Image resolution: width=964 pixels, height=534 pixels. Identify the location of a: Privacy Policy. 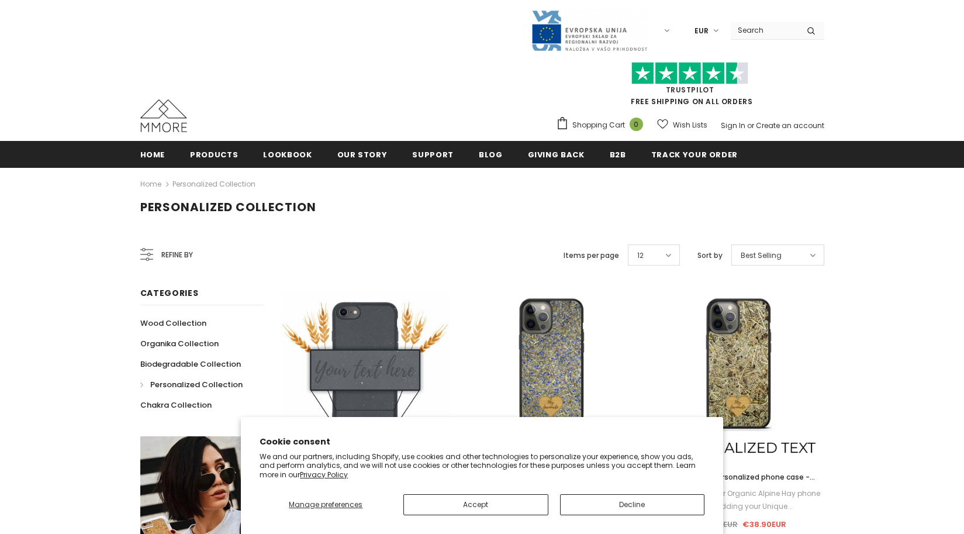
(324, 474).